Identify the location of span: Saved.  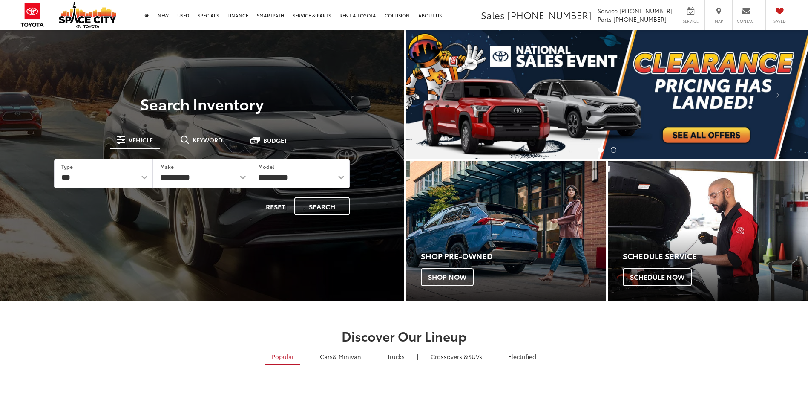
(779, 21).